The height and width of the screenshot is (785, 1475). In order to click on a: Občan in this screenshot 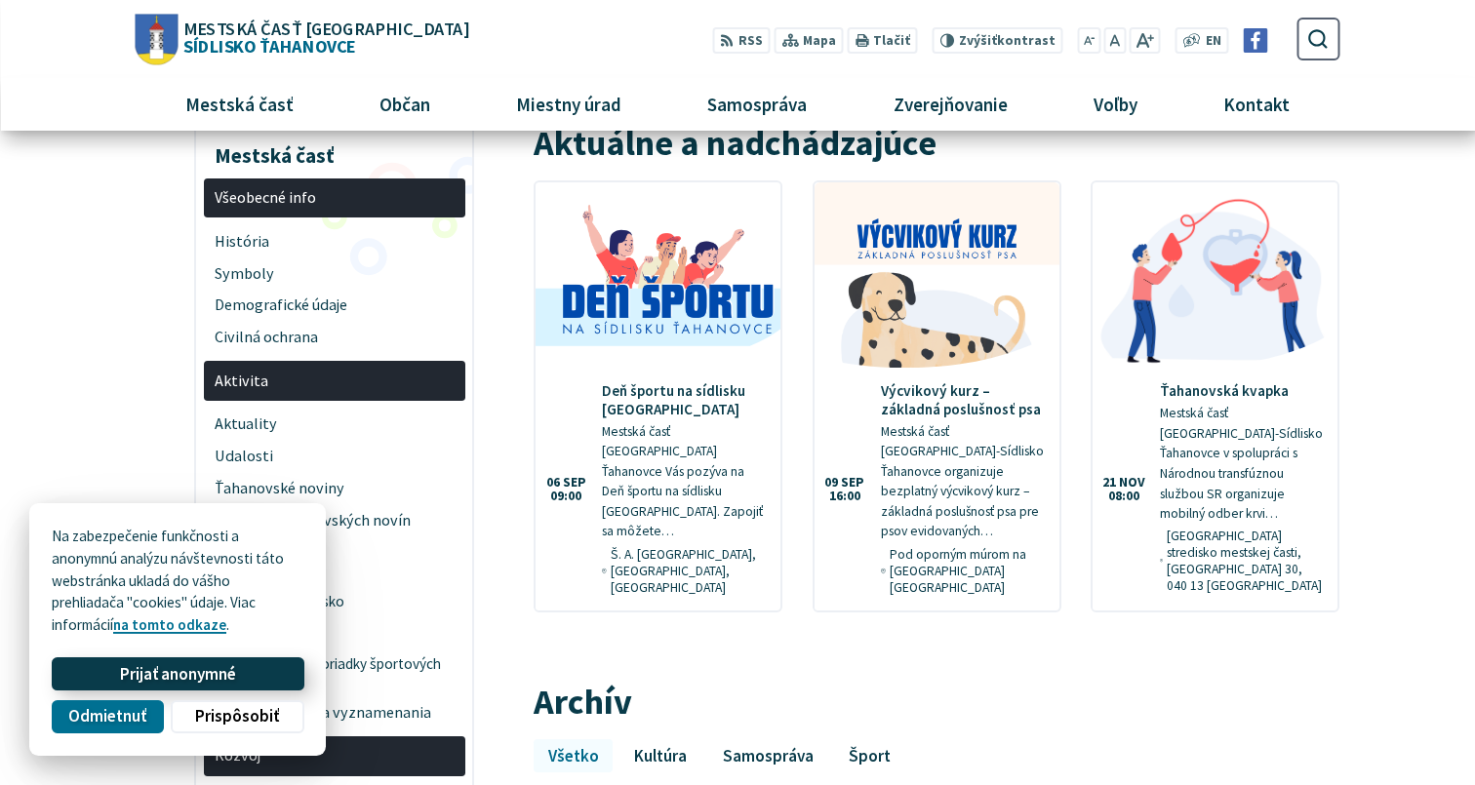, I will do `click(405, 104)`.